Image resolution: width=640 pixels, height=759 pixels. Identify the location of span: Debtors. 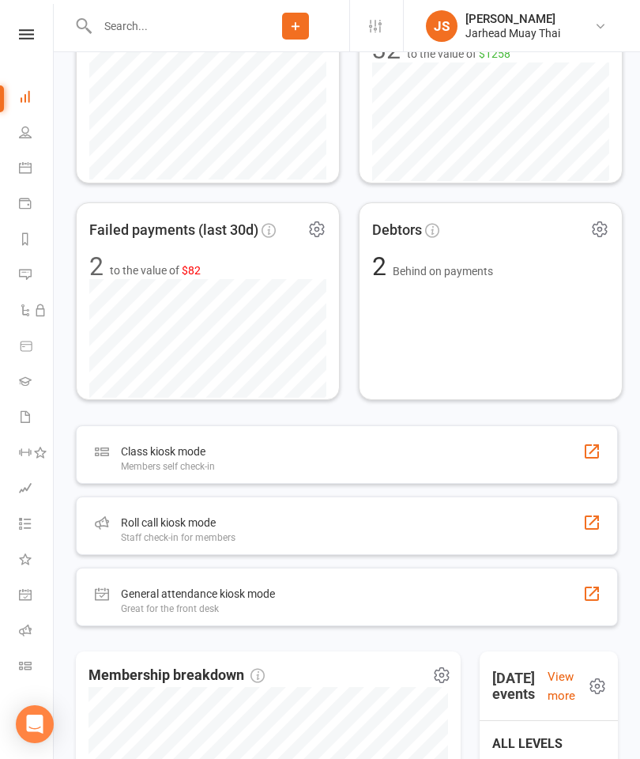
(397, 230).